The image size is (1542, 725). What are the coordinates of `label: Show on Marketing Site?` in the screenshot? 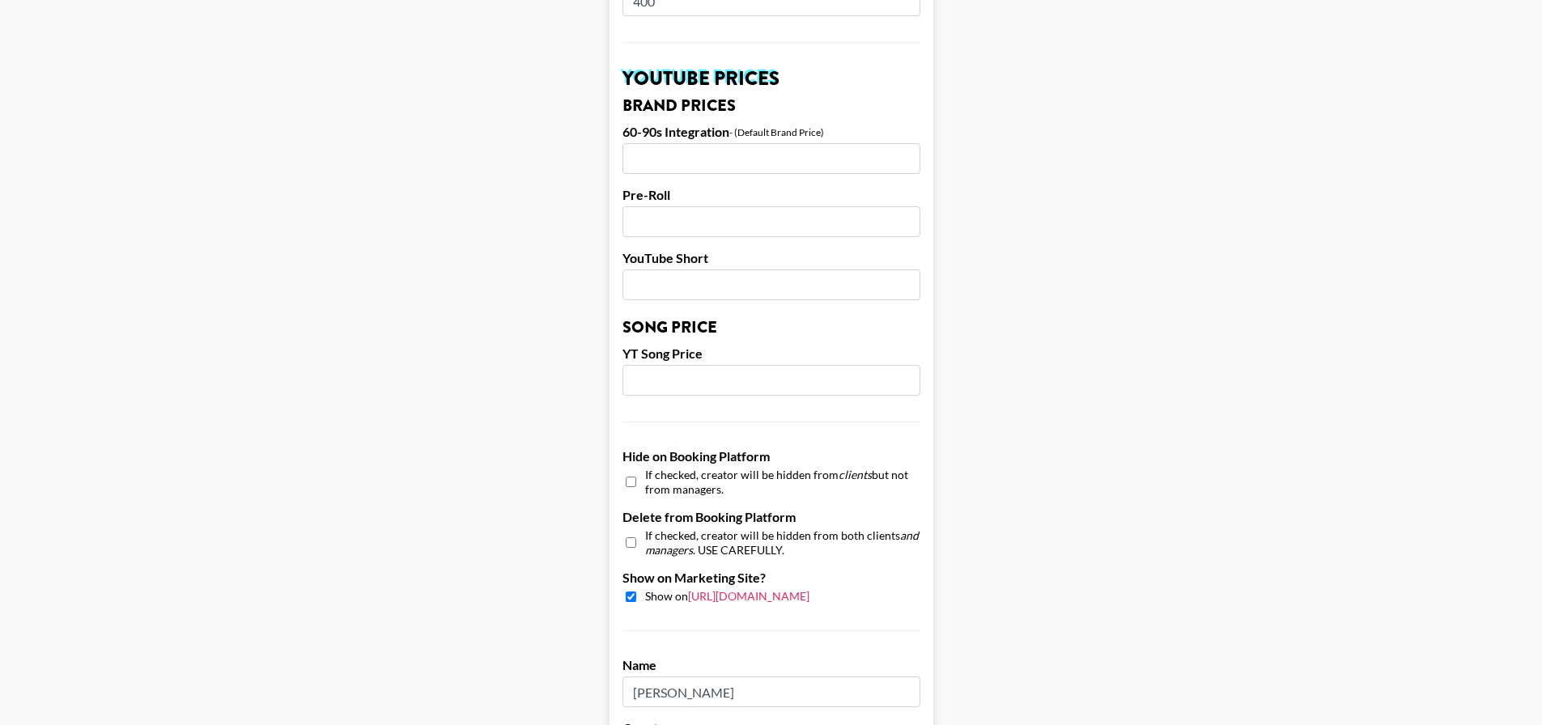 It's located at (772, 578).